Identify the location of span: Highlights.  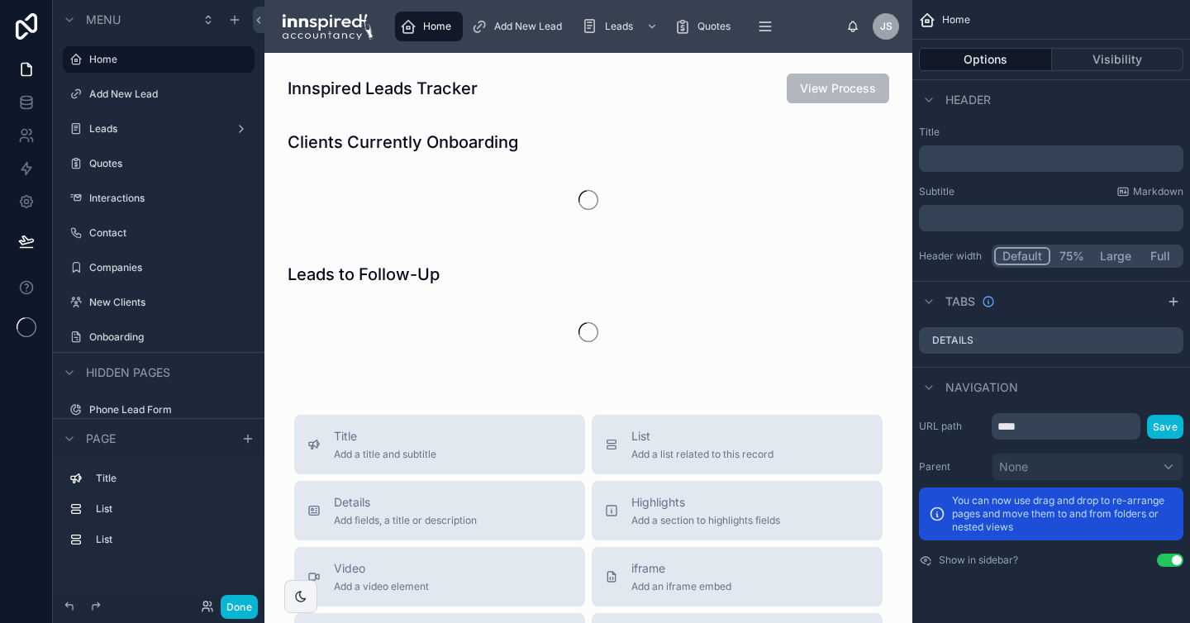
(705, 502).